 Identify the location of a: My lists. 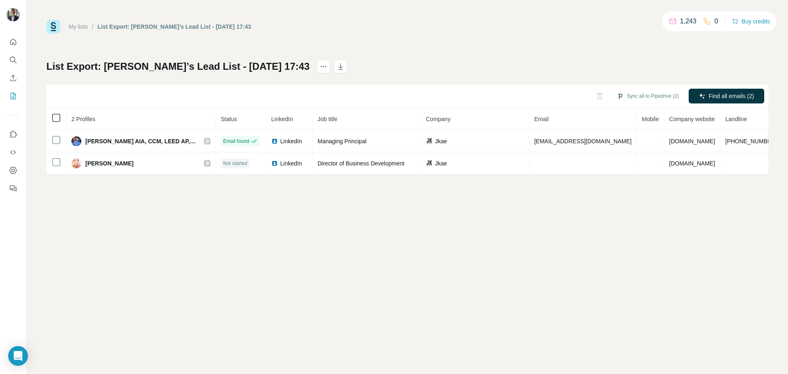
(78, 27).